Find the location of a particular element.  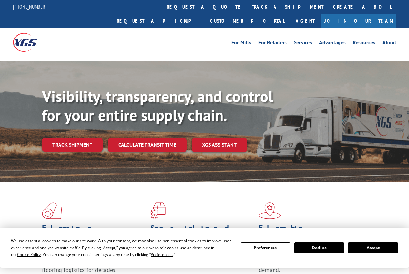

a: For Retailers is located at coordinates (272, 44).